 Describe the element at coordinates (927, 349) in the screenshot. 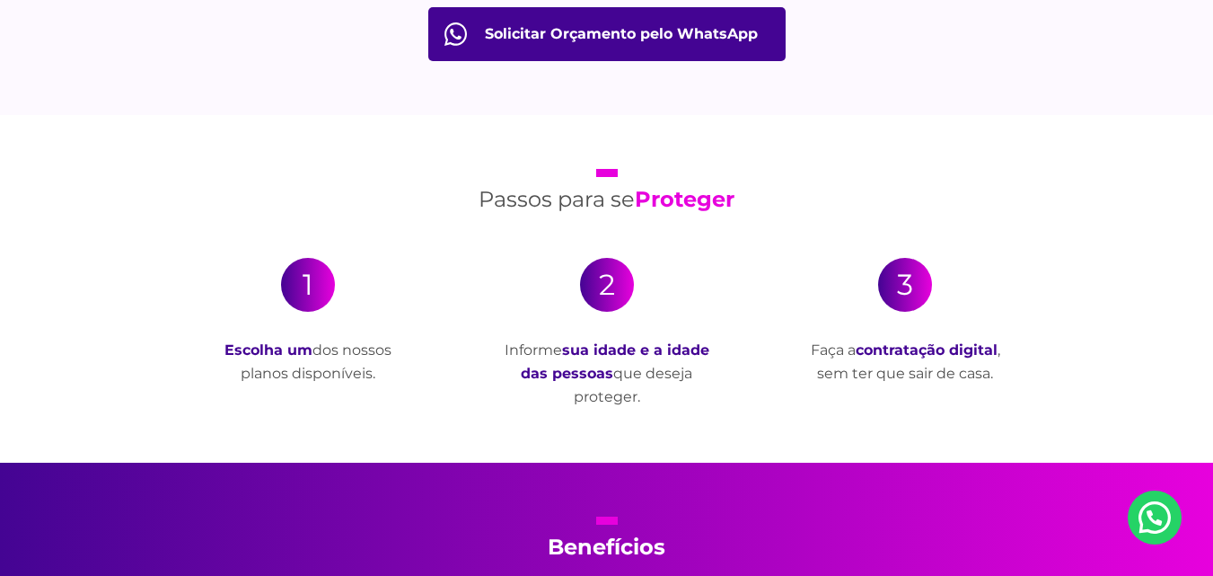

I see `strong: contratação digital` at that location.